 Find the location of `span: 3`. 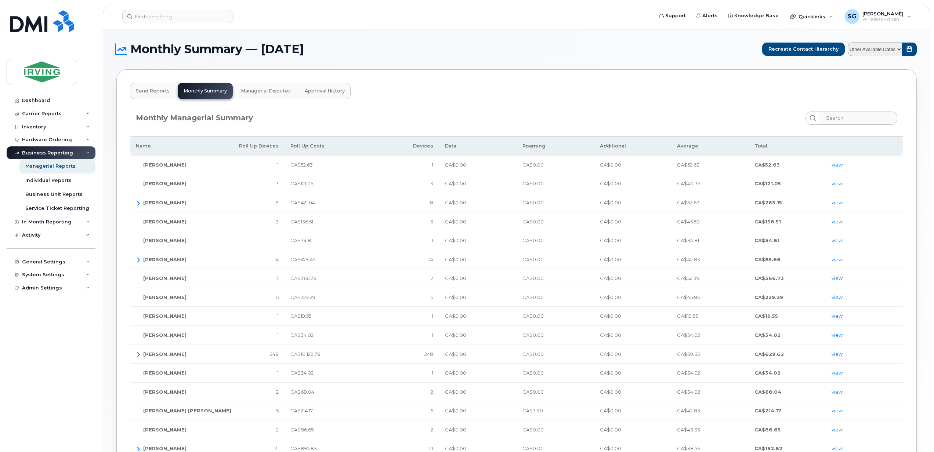

span: 3 is located at coordinates (277, 184).